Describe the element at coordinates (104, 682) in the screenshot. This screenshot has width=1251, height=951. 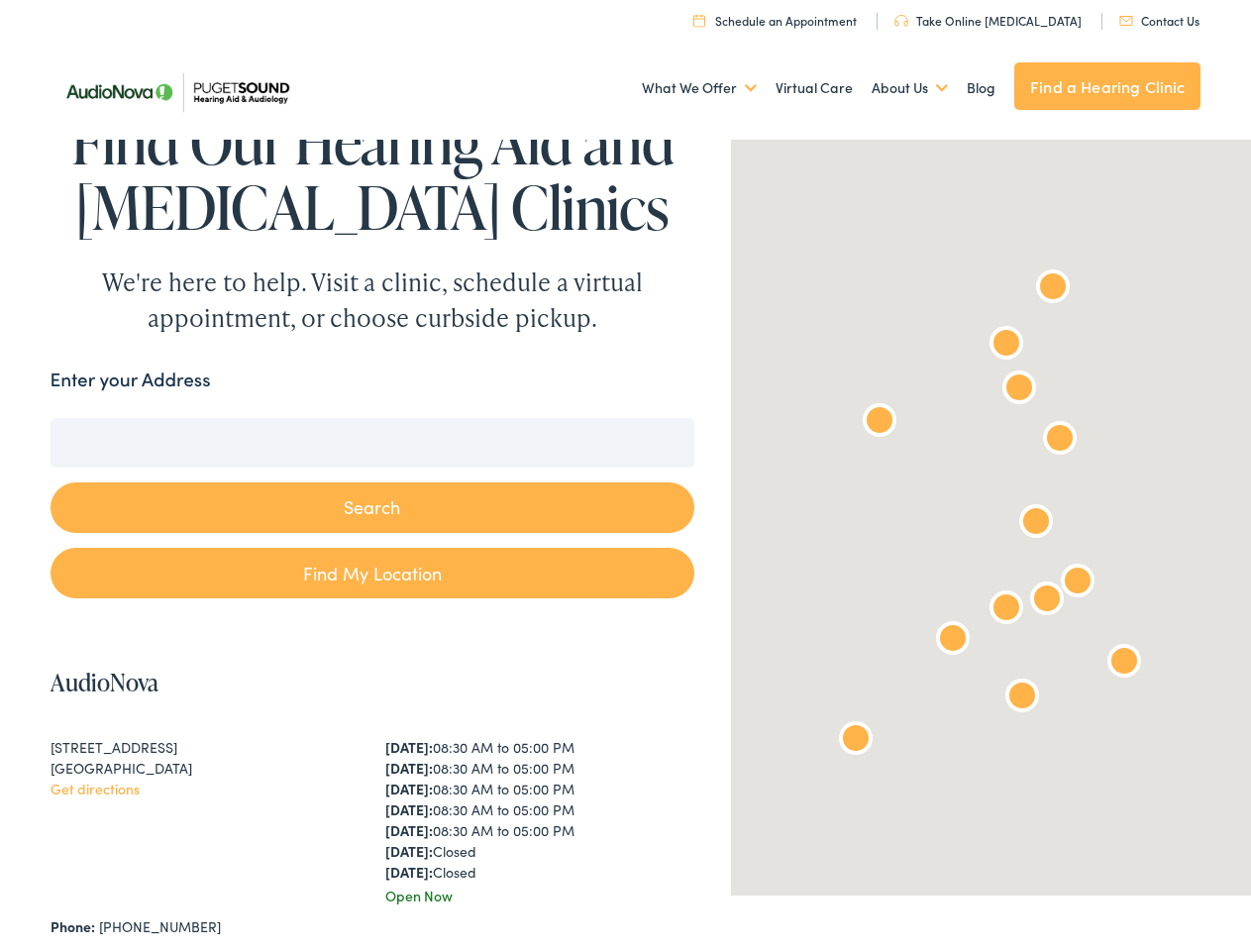
I see `a: AudioNova` at that location.